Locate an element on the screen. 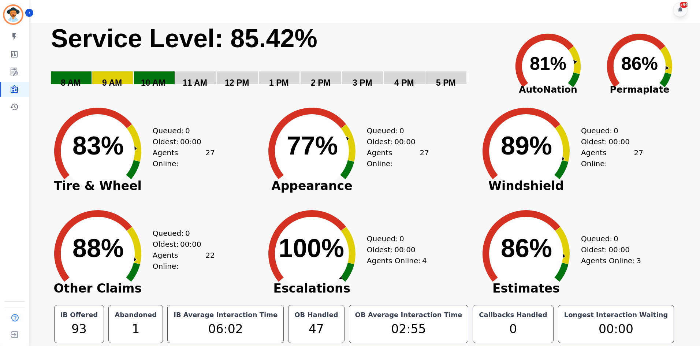  text: 3 PM is located at coordinates (363, 83).